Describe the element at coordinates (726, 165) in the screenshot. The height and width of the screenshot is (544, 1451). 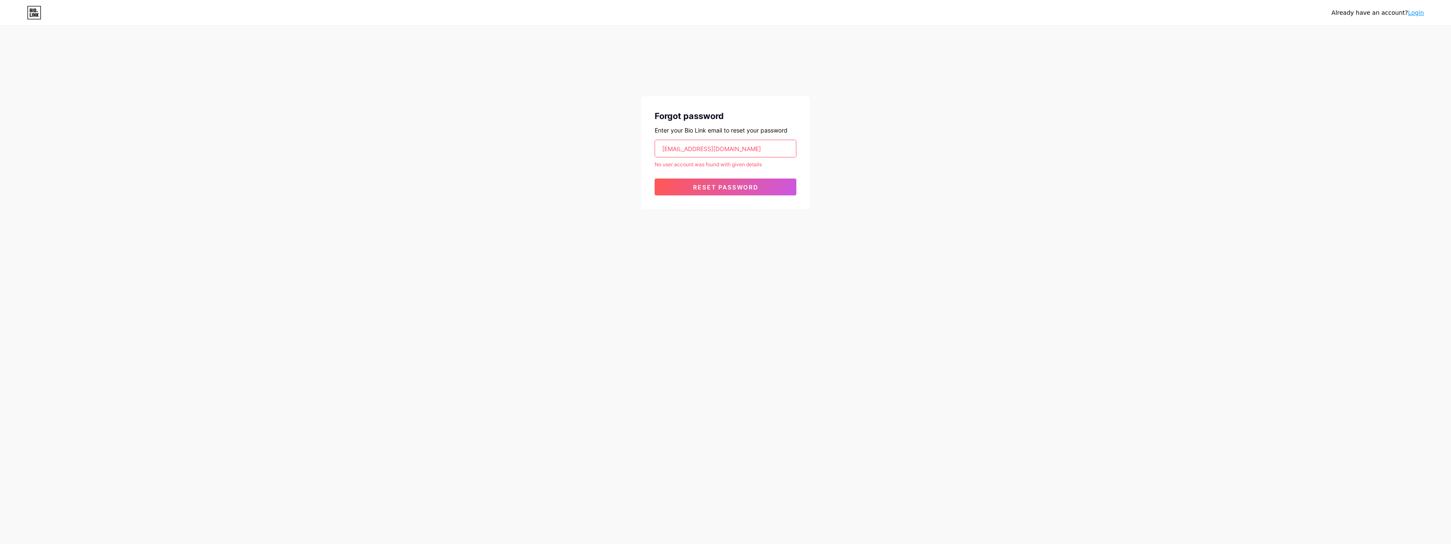
I see `div: No user account was found with given details` at that location.